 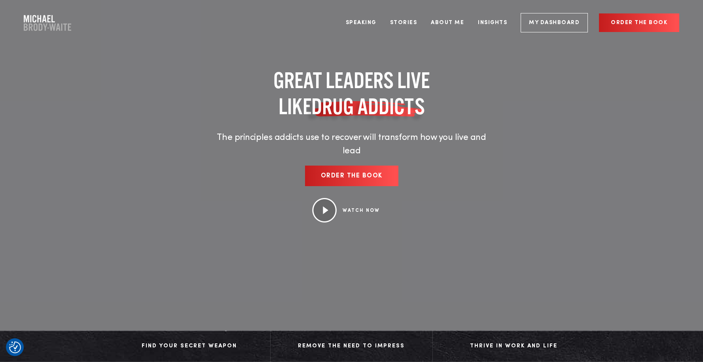 What do you see at coordinates (351, 144) in the screenshot?
I see `span: The principles addicts use to recover will transform how you live and lead` at bounding box center [351, 144].